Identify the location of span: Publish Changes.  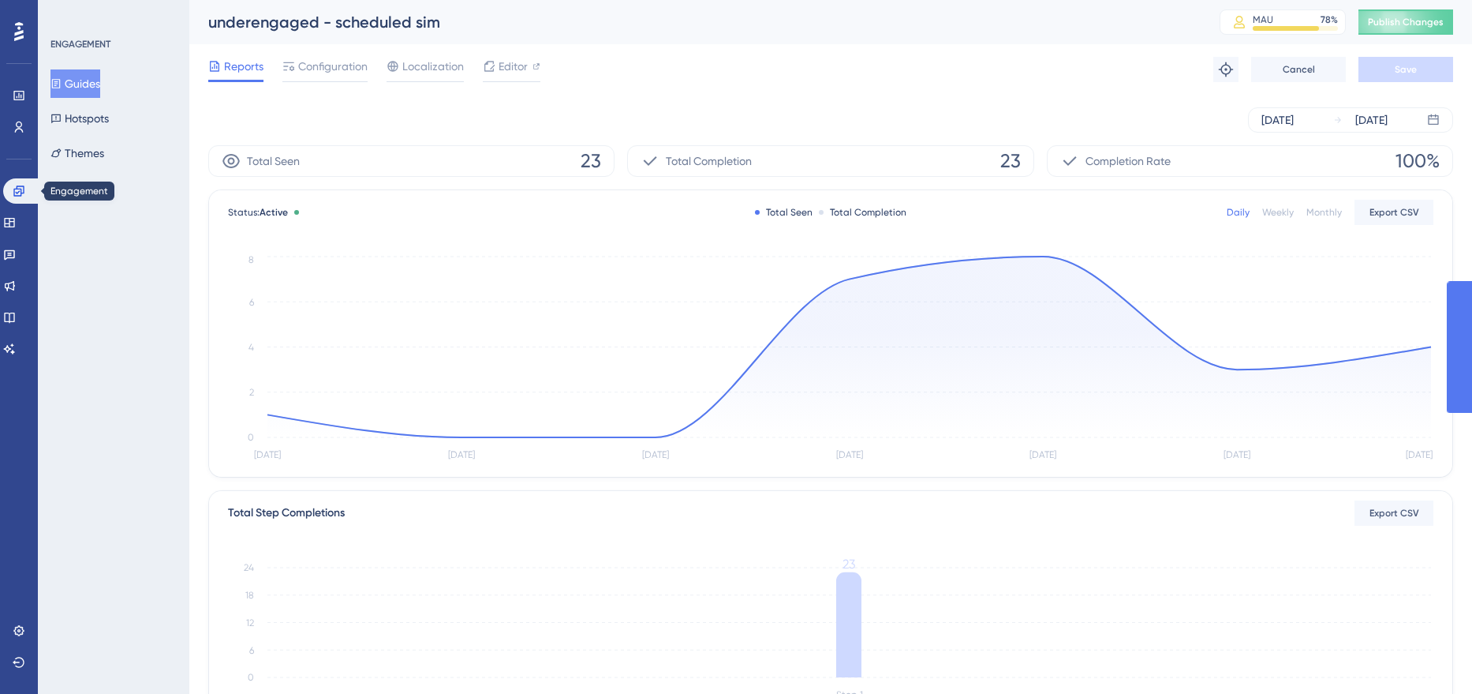
(1406, 22).